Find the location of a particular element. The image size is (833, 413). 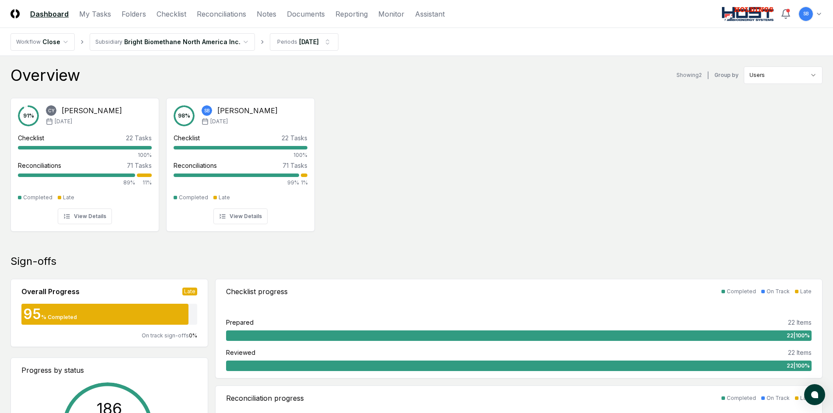

div: 89% is located at coordinates (76, 183).